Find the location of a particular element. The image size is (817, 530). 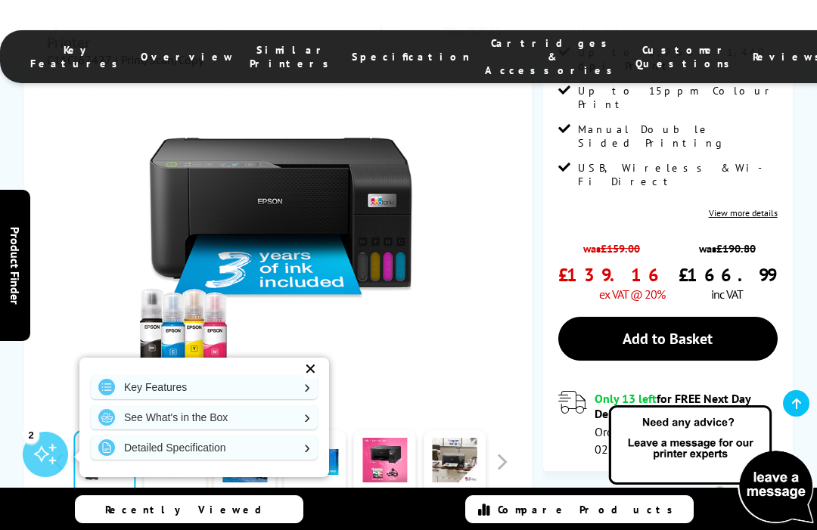

div: for FREE Next Day Delivery is located at coordinates (686, 406).